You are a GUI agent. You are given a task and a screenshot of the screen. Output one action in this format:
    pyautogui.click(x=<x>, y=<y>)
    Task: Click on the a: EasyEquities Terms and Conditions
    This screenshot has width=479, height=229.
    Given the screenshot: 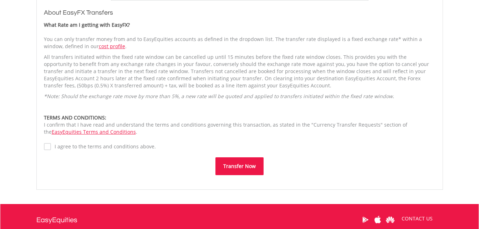 What is the action you would take?
    pyautogui.click(x=94, y=132)
    